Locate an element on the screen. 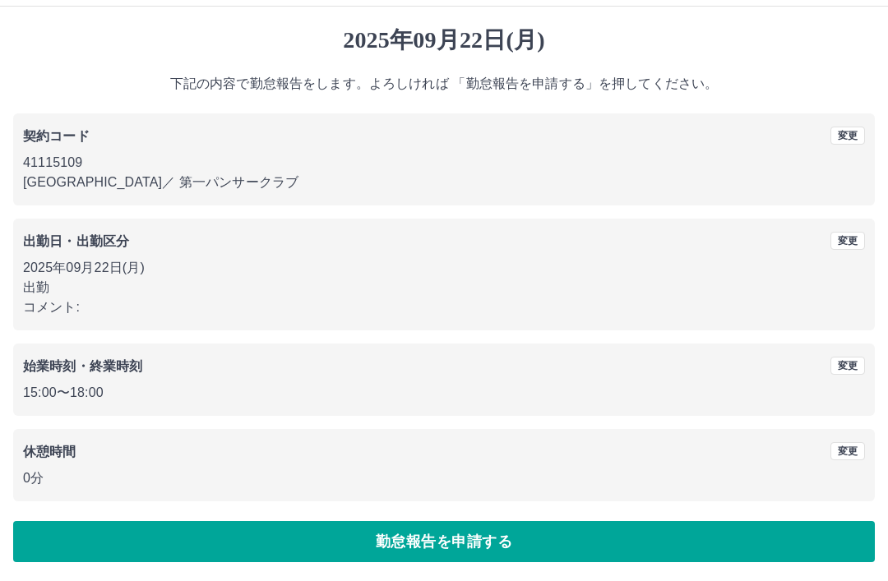 The width and height of the screenshot is (888, 581). p: コメント: is located at coordinates (444, 307).